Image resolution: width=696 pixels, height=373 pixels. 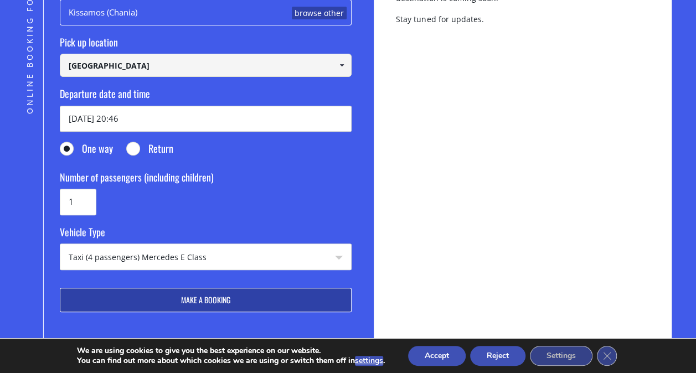 I want to click on label: Return, so click(x=150, y=151).